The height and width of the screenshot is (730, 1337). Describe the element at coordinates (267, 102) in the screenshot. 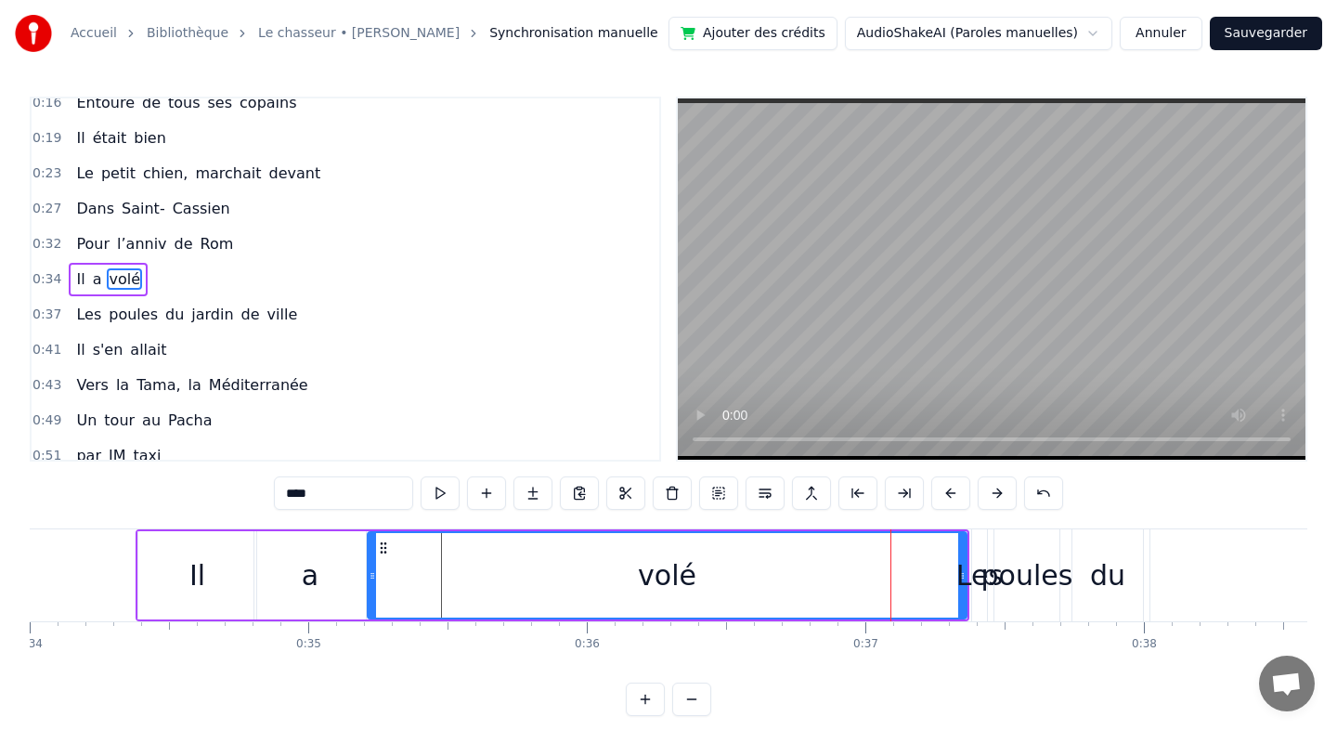

I see `span: copains` at that location.